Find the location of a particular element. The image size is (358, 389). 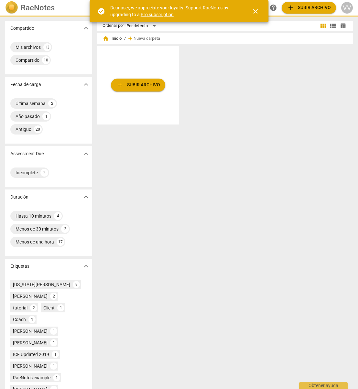

button: Cuadrícula is located at coordinates (323, 26).